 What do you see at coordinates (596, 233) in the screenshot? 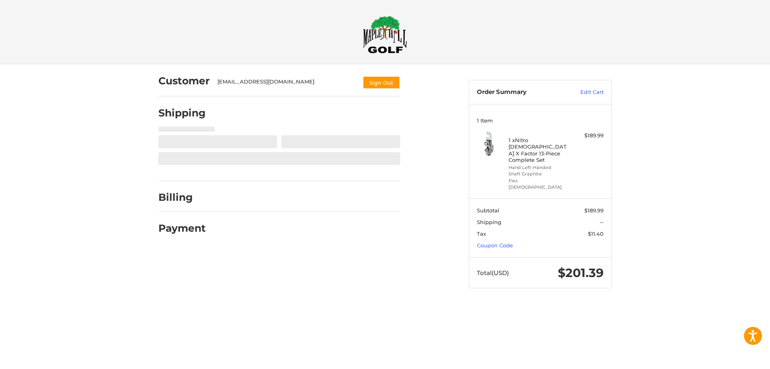
I see `span: $11.40` at bounding box center [596, 233].